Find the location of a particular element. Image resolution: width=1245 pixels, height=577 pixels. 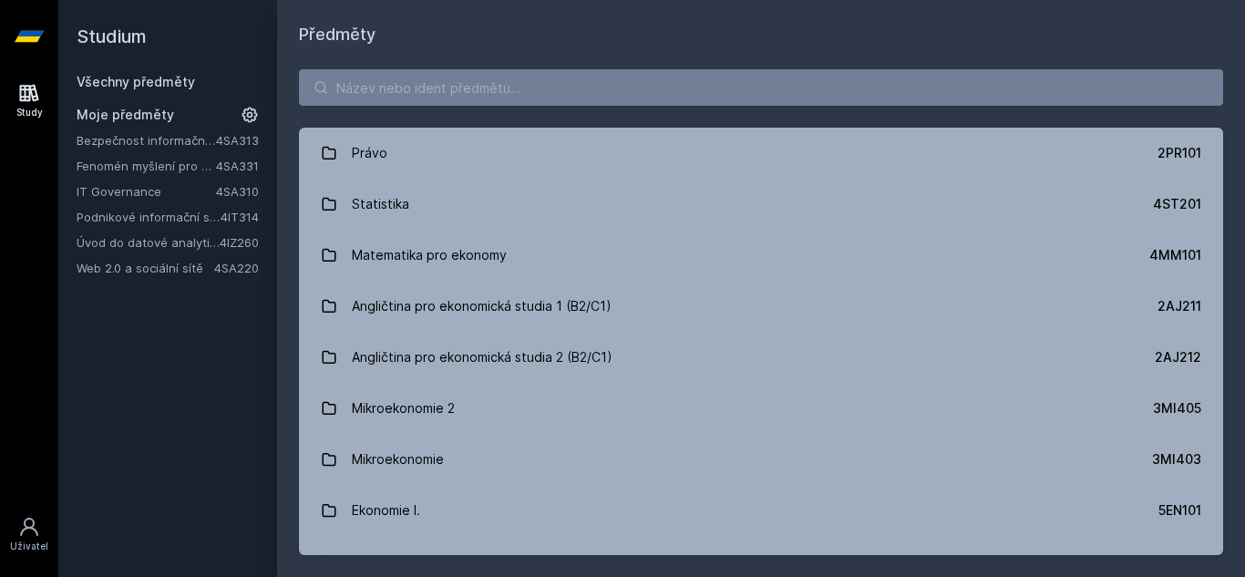

div: Angličtina pro ekonomická studia 1 (B2/C1) is located at coordinates (481, 306).